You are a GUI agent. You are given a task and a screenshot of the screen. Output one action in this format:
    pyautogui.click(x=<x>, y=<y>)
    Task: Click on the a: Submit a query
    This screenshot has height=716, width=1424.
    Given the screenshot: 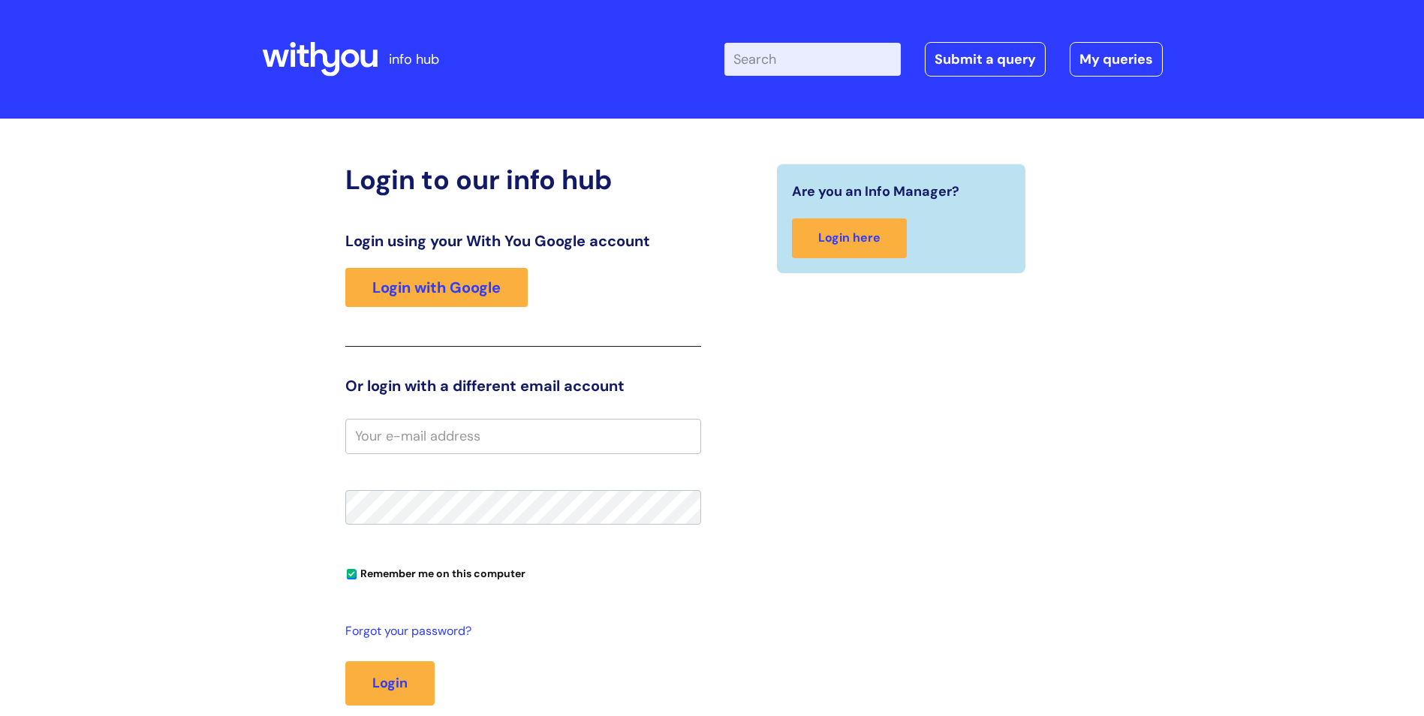 What is the action you would take?
    pyautogui.click(x=985, y=59)
    